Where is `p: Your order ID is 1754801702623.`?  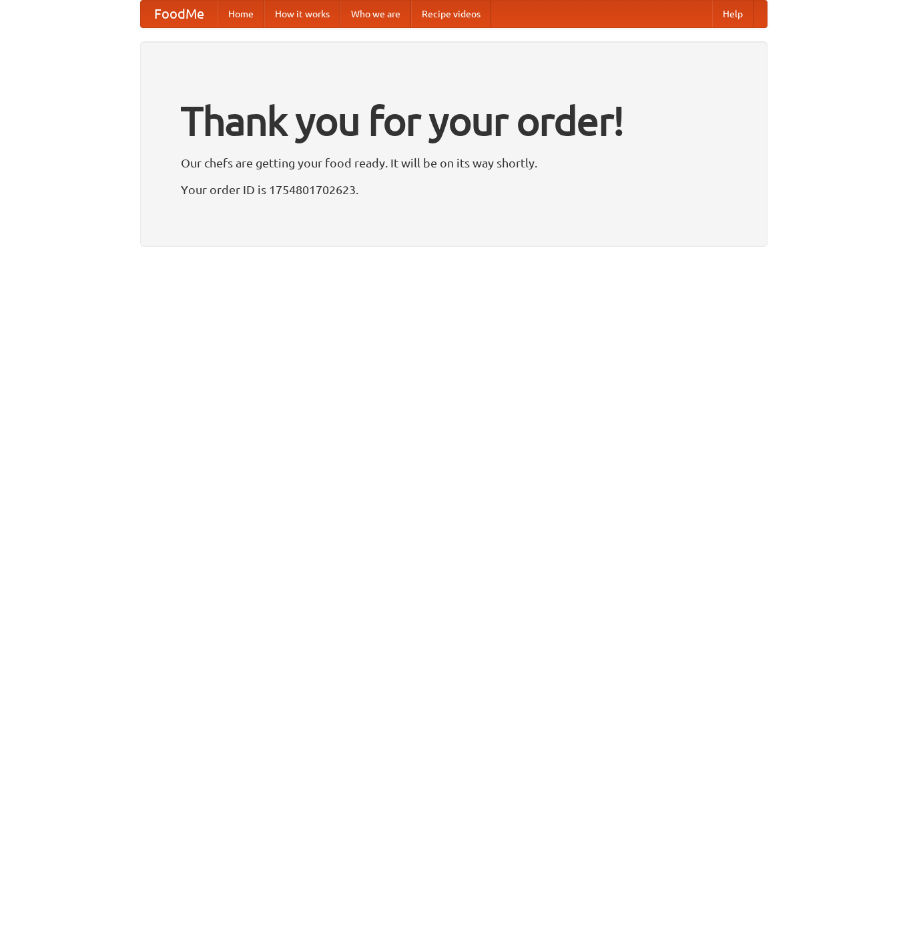
p: Your order ID is 1754801702623. is located at coordinates (454, 189).